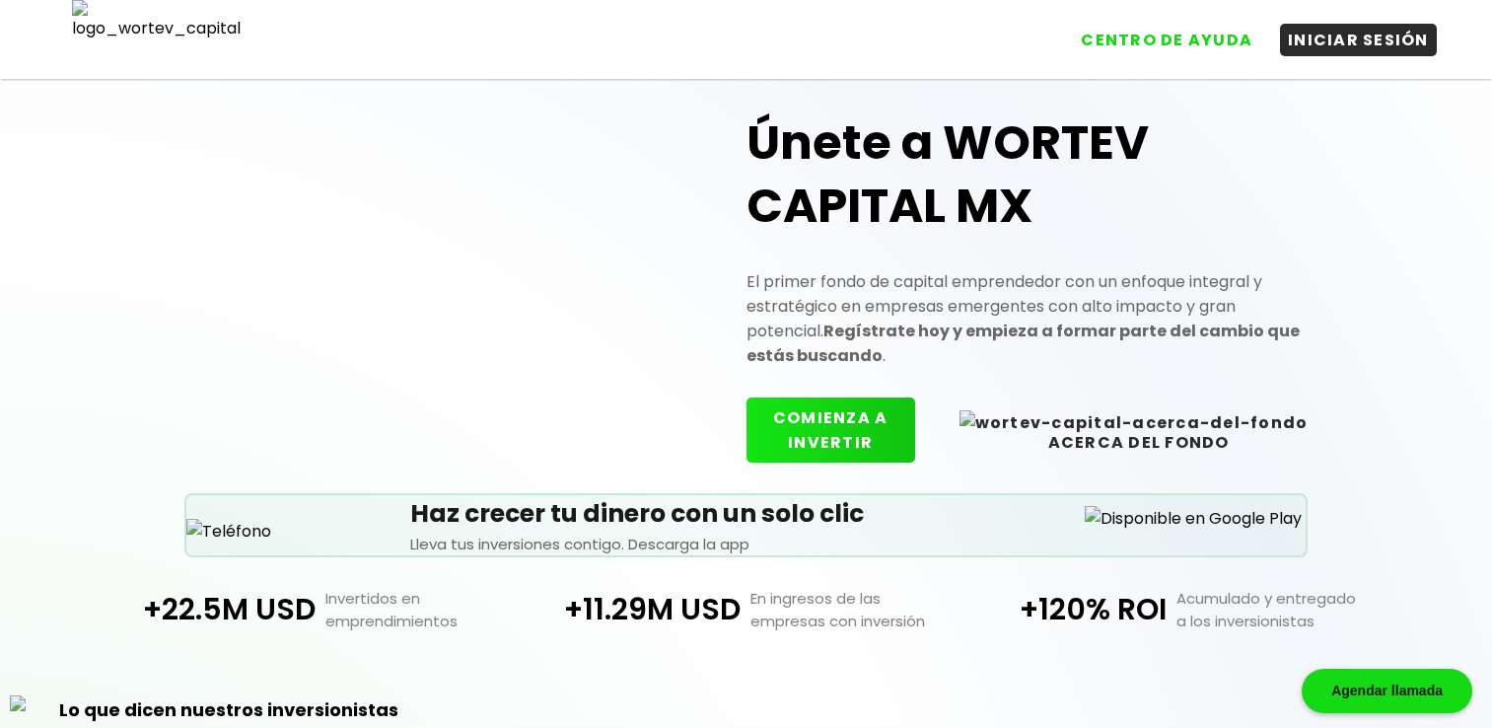 The width and height of the screenshot is (1492, 728). Describe the element at coordinates (849, 609) in the screenshot. I see `p: En ingresos de las empresas con inversión` at that location.